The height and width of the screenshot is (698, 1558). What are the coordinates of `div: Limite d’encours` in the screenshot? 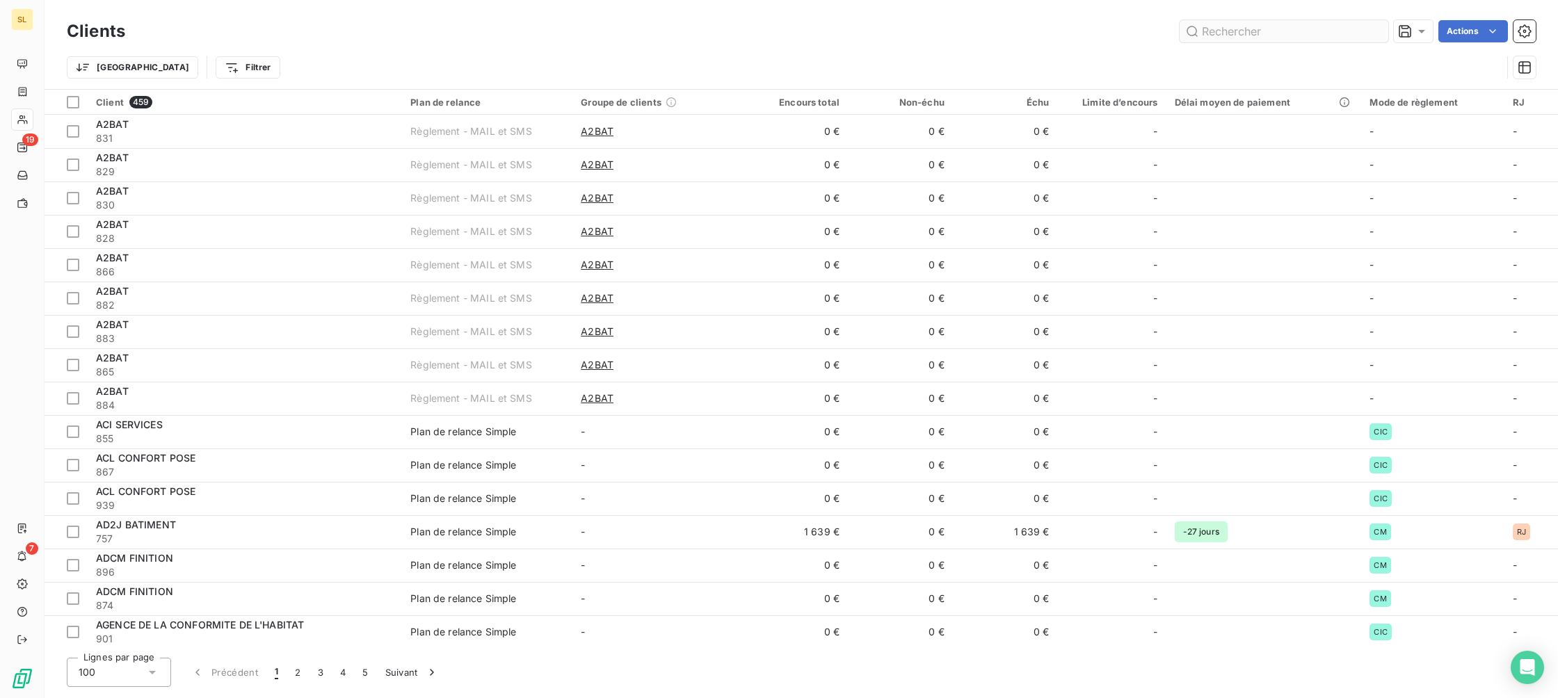 It's located at (1112, 102).